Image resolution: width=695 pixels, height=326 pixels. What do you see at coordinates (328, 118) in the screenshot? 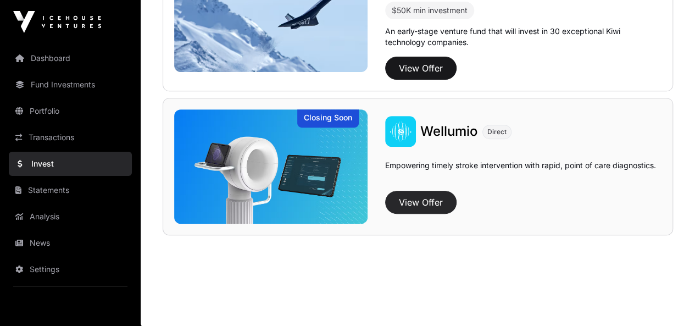
I see `div: Closing Soon` at bounding box center [328, 118].